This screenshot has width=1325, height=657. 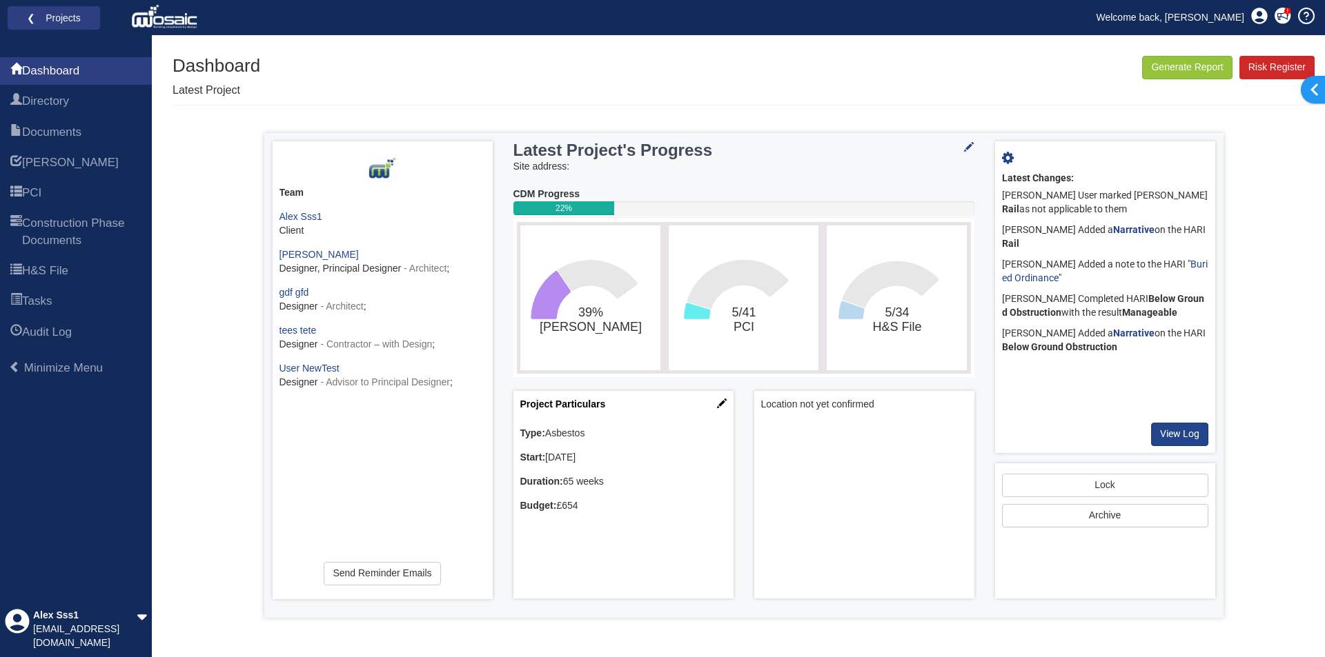 I want to click on a: gdf gfd, so click(x=294, y=293).